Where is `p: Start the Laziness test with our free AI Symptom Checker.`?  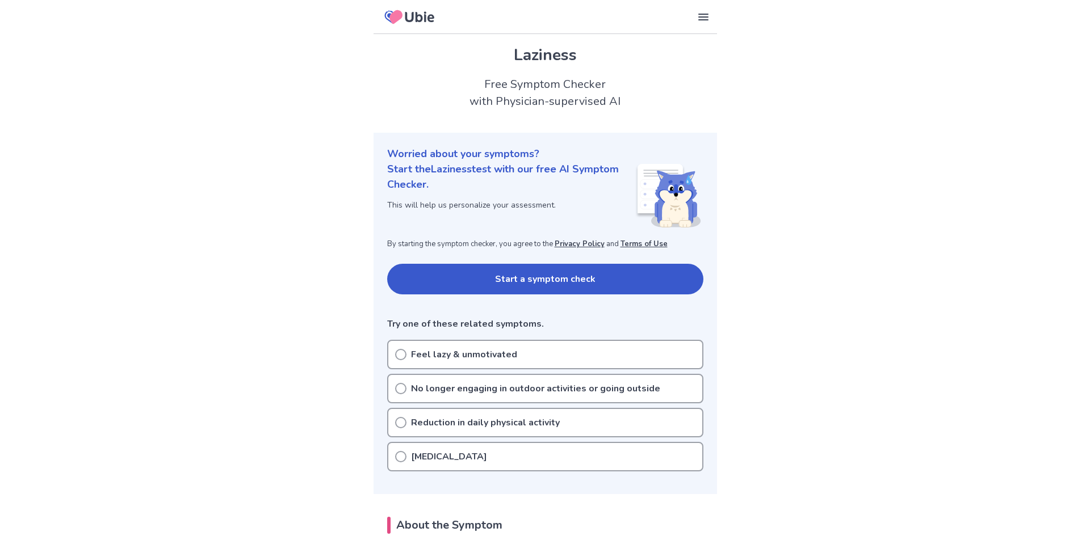 p: Start the Laziness test with our free AI Symptom Checker. is located at coordinates (511, 177).